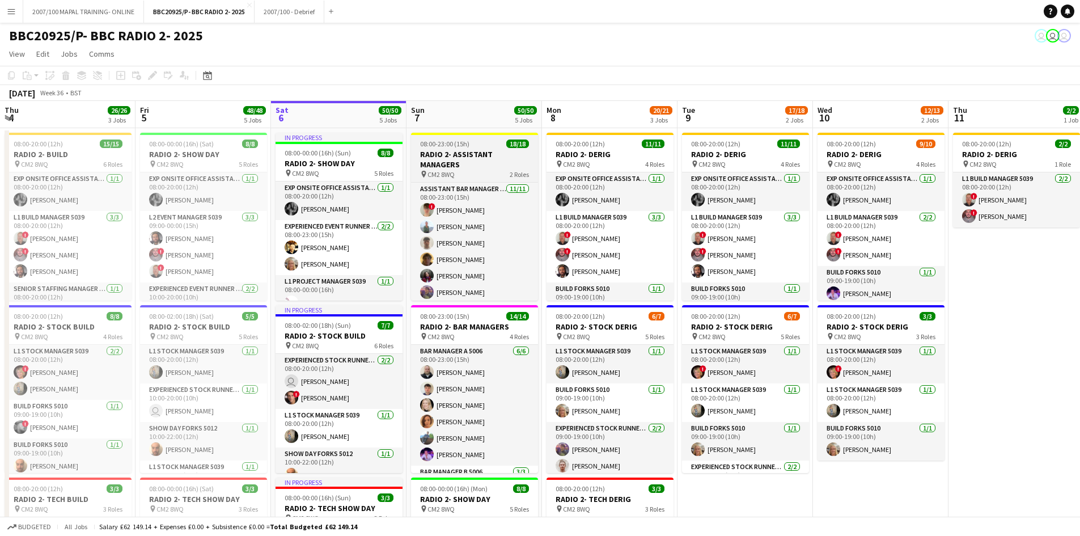  I want to click on app-job-card: 08:00-20:00 (12h)15/15RADIO 2- BUILD CM2 8WQ6 RolesExp Onsite Office Assistant 50121/108:00-20:00..., so click(68, 217).